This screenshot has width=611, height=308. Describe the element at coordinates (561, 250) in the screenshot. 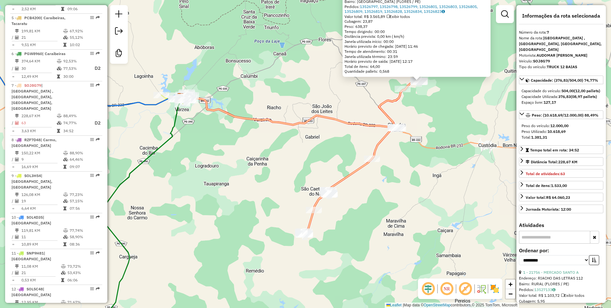

I see `label: Ordenar por:` at that location.